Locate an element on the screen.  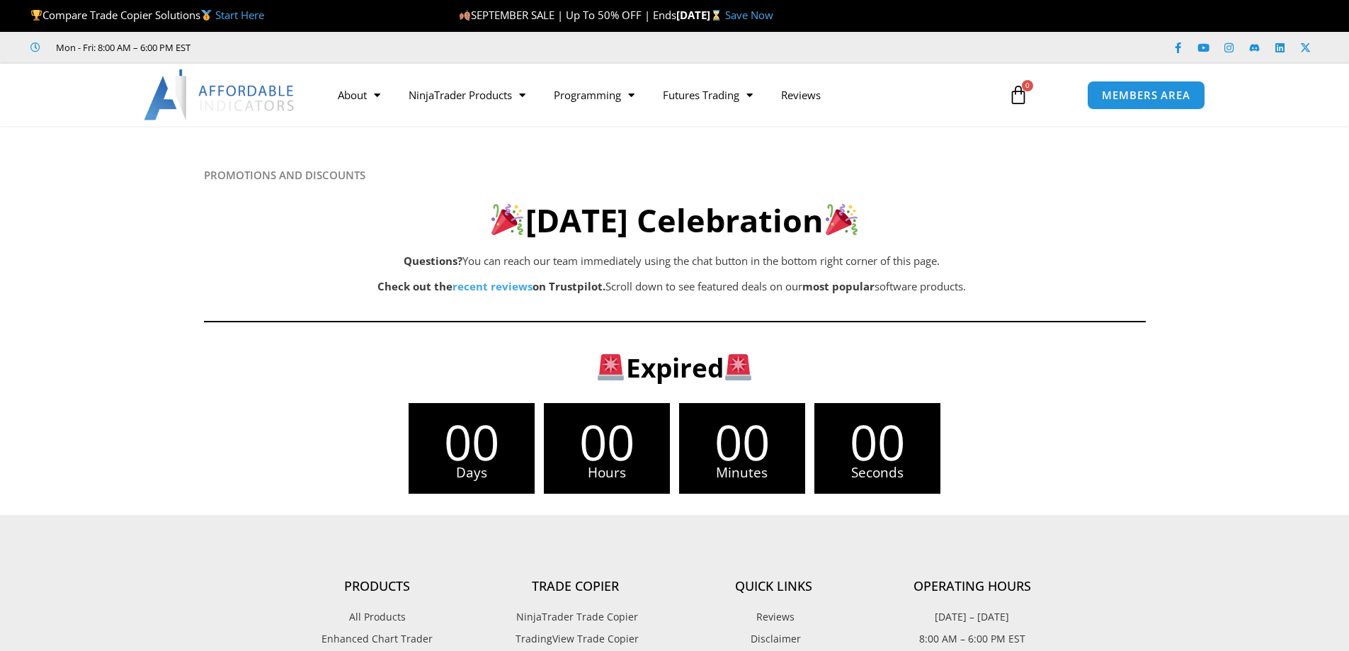
a: TradingView Trade Copier is located at coordinates (576, 639).